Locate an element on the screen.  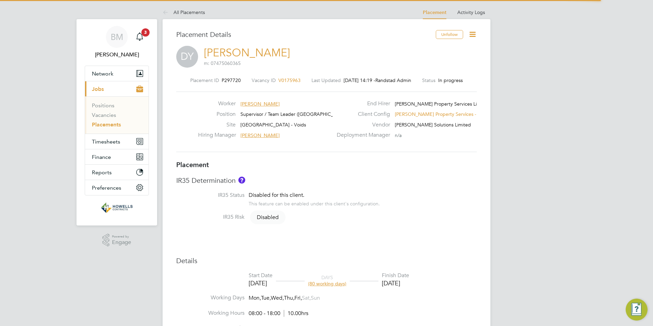
span: Sat, is located at coordinates (306, 298).